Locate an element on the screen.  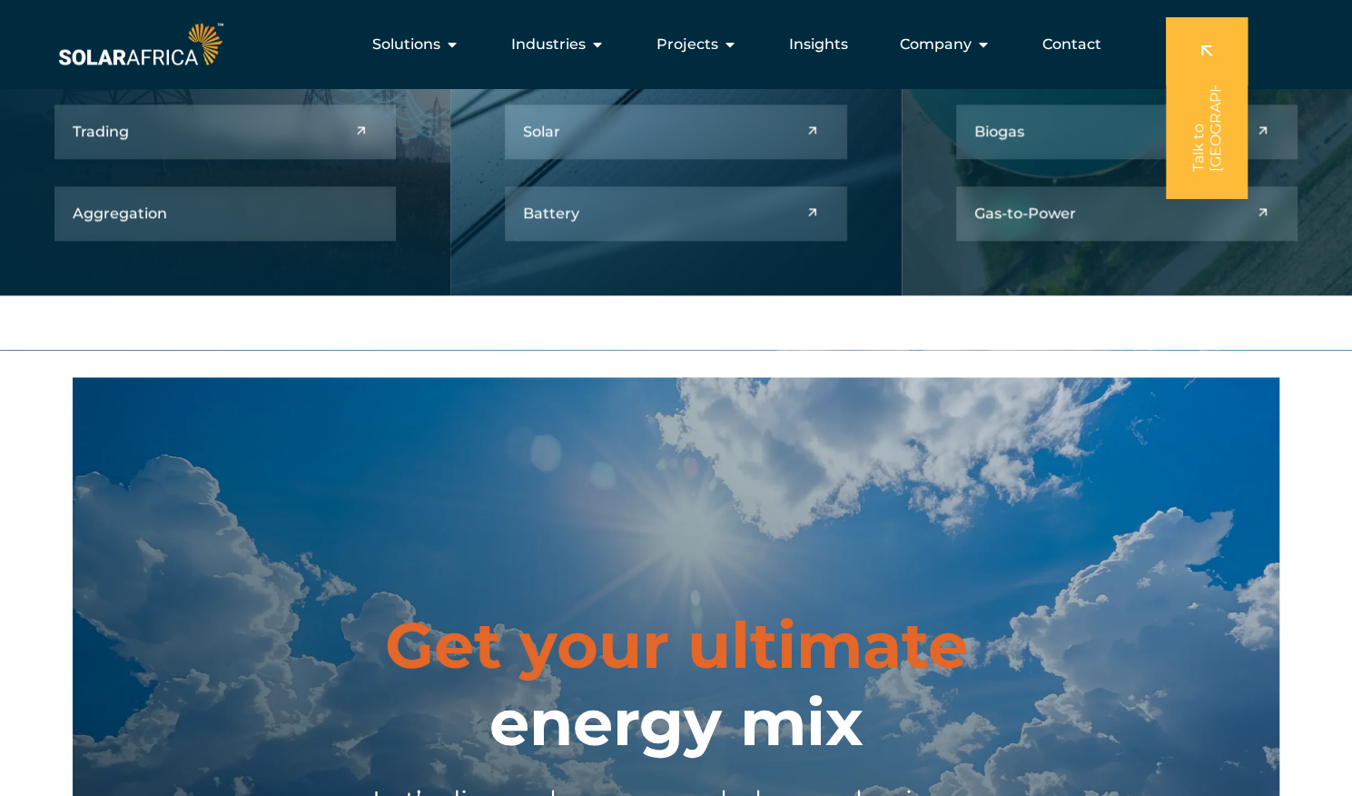
span: Contact is located at coordinates (1072, 44).